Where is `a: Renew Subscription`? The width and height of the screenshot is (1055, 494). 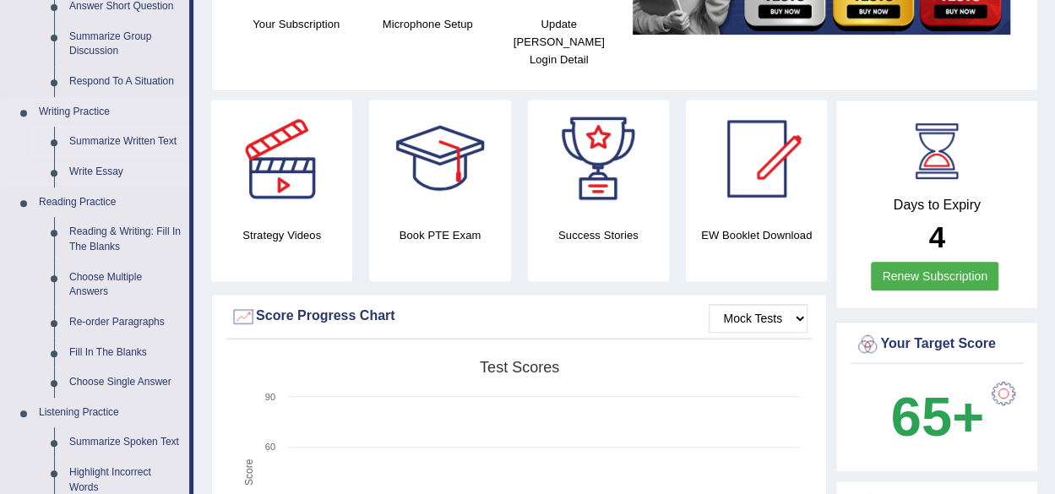 a: Renew Subscription is located at coordinates (934, 276).